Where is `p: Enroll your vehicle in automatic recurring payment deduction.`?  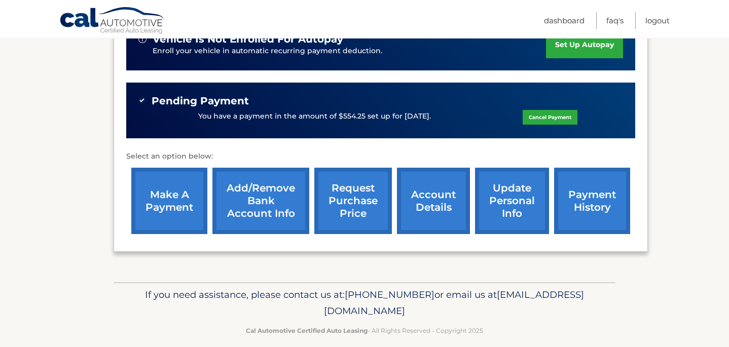
p: Enroll your vehicle in automatic recurring payment deduction. is located at coordinates (349, 51).